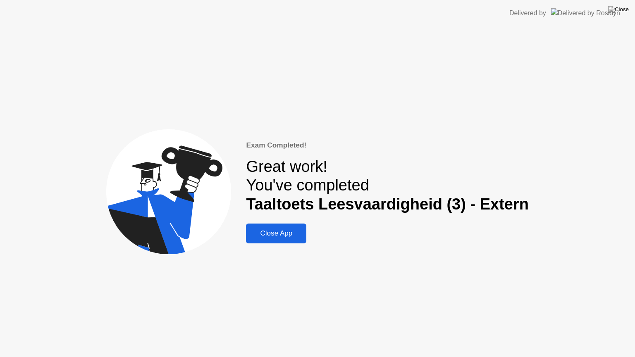  I want to click on img: Delivered by Rosalyn, so click(585, 13).